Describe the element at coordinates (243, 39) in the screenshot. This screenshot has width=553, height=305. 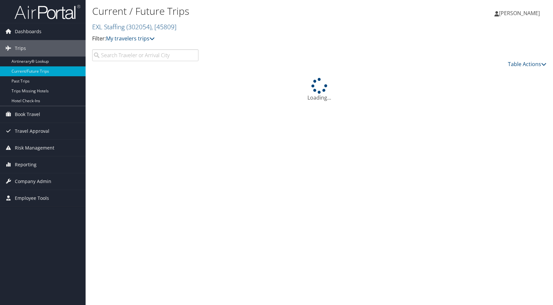
I see `p: Filter:` at that location.